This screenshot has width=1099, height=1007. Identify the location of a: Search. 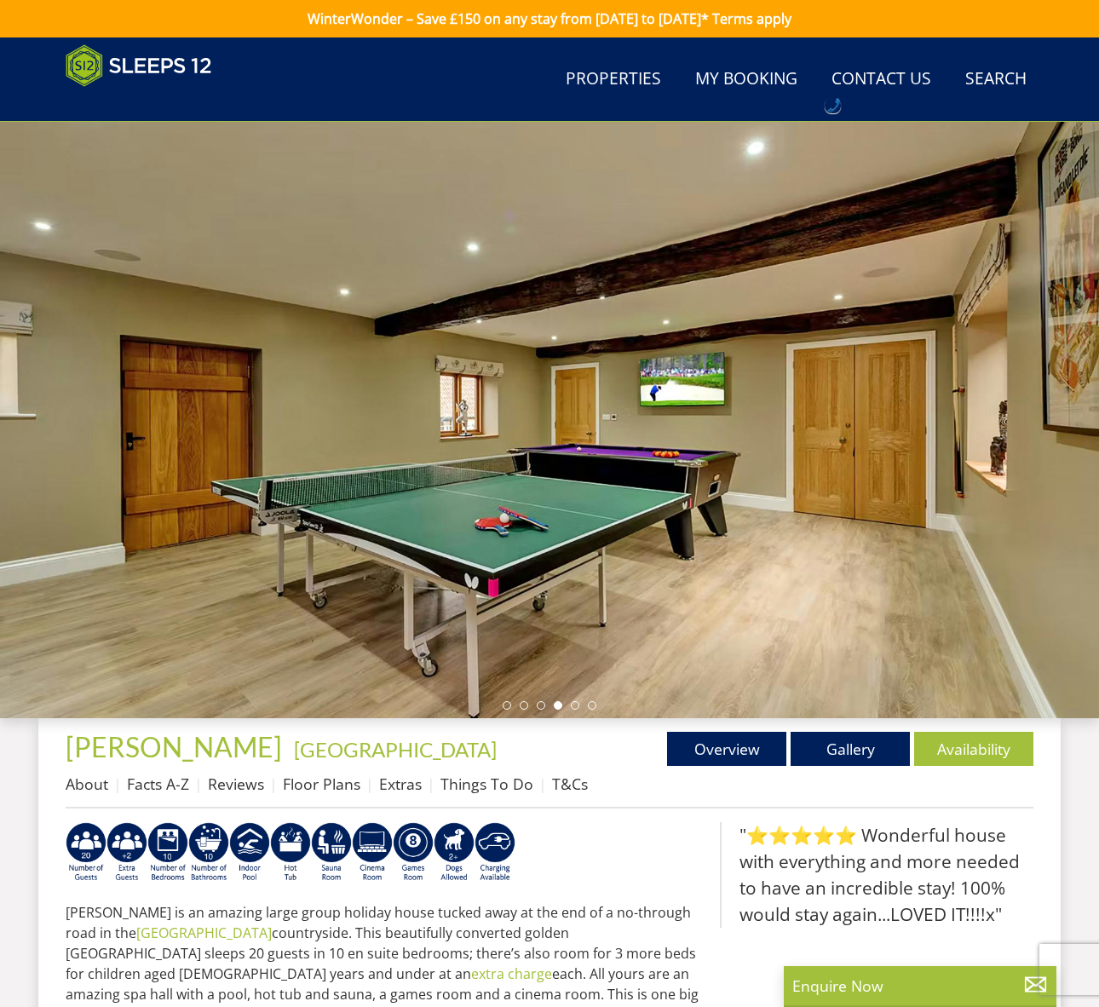
(996, 79).